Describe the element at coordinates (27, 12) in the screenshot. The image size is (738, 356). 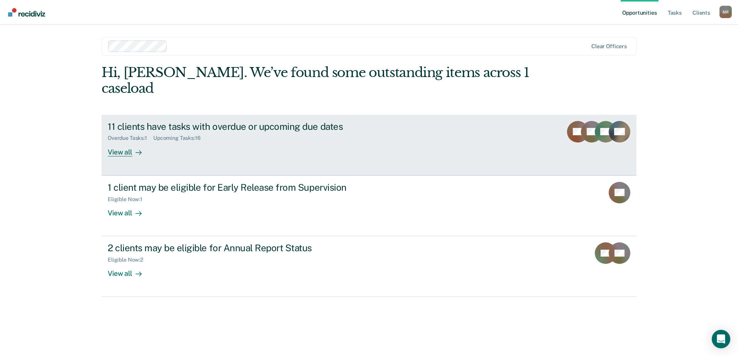
I see `img: Recidiviz` at that location.